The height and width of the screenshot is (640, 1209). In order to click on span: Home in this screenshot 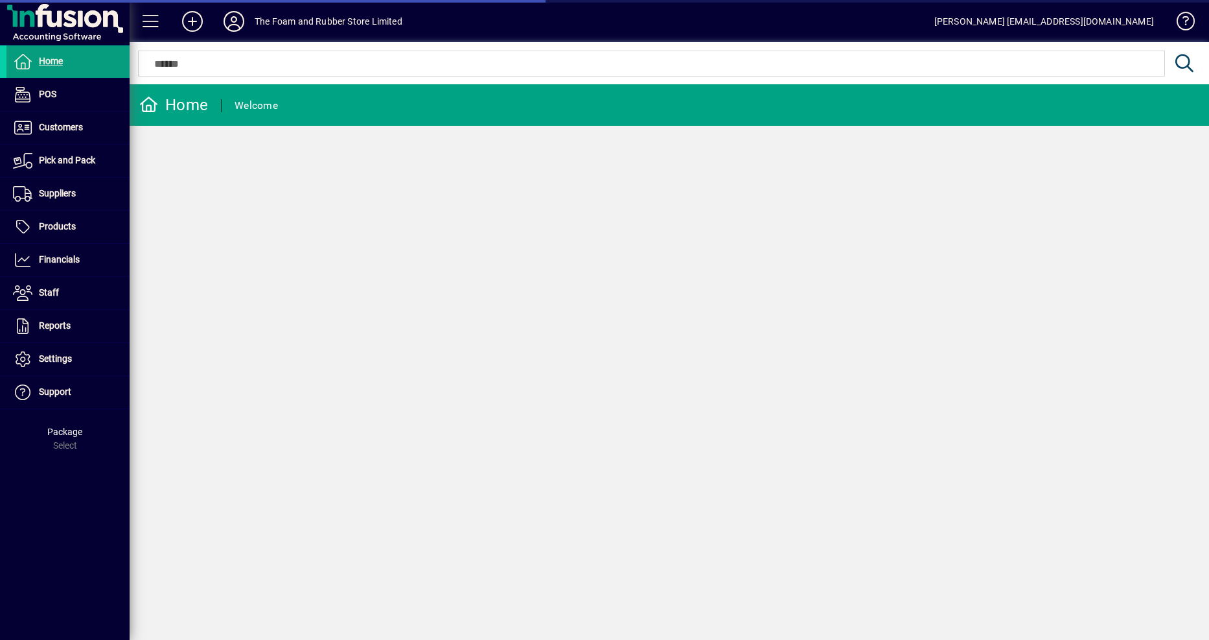, I will do `click(51, 61)`.